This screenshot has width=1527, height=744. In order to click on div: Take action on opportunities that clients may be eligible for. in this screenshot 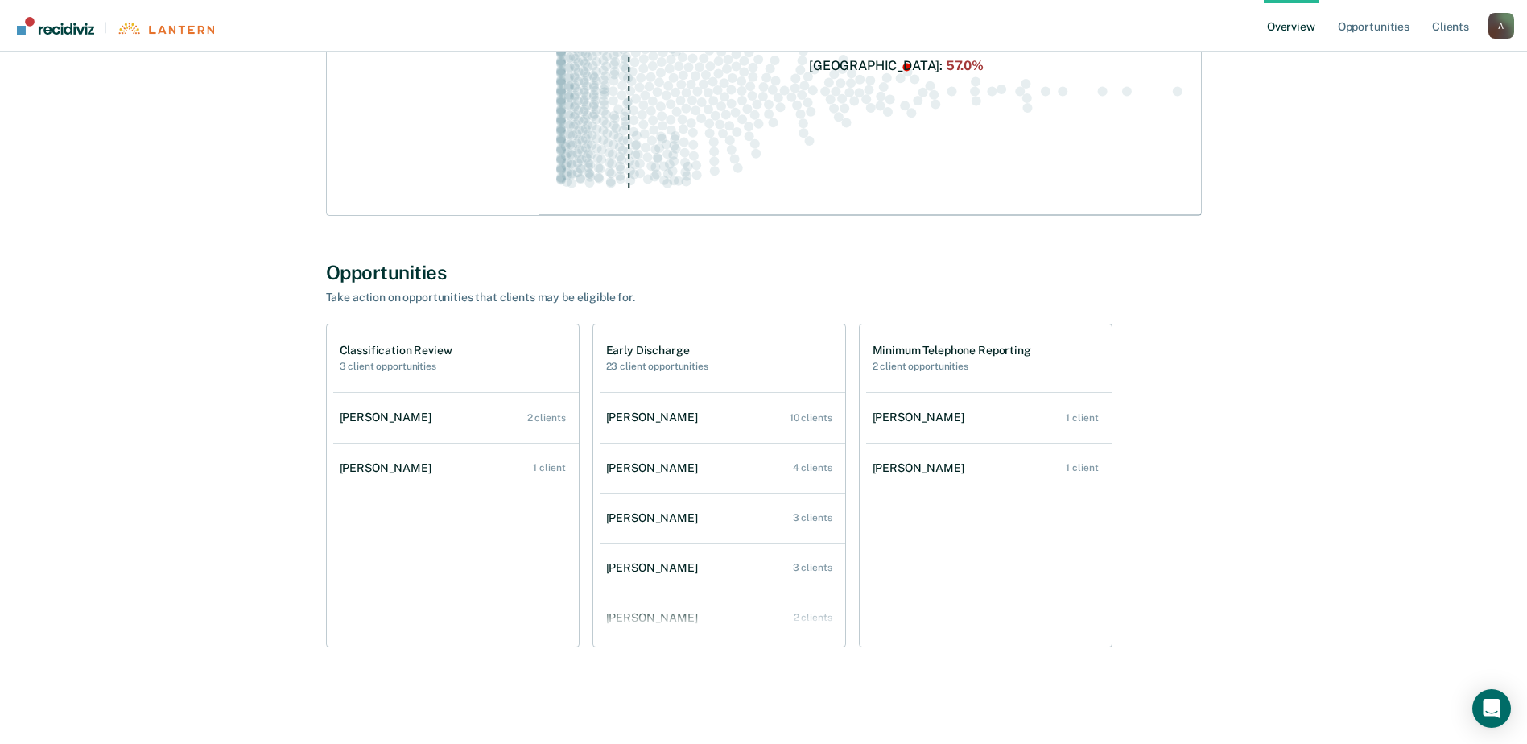, I will do `click(608, 297)`.